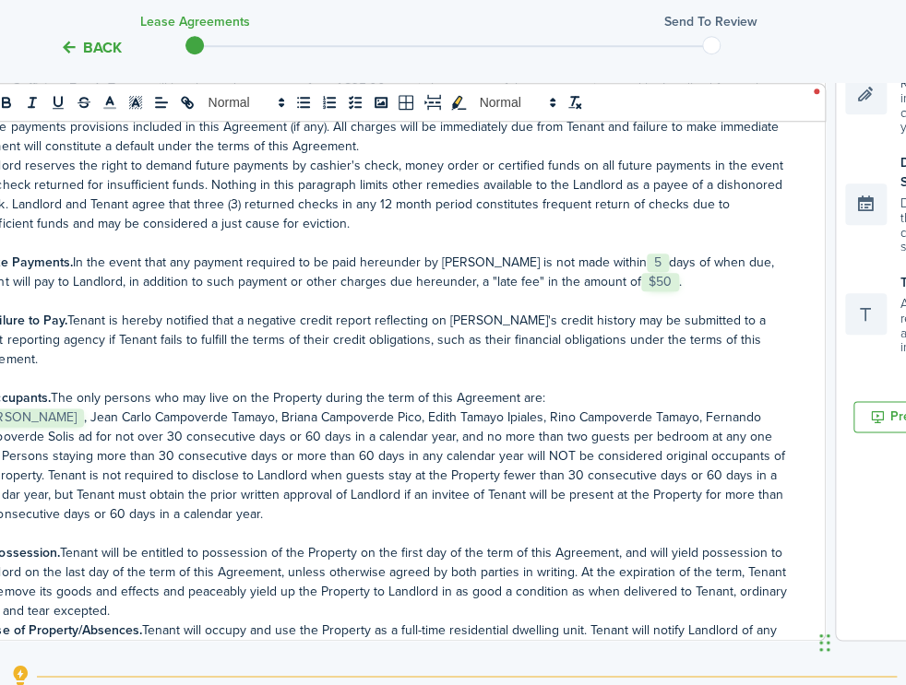 The image size is (906, 685). What do you see at coordinates (860, 641) in the screenshot?
I see `div: Chat Widget` at bounding box center [860, 641].